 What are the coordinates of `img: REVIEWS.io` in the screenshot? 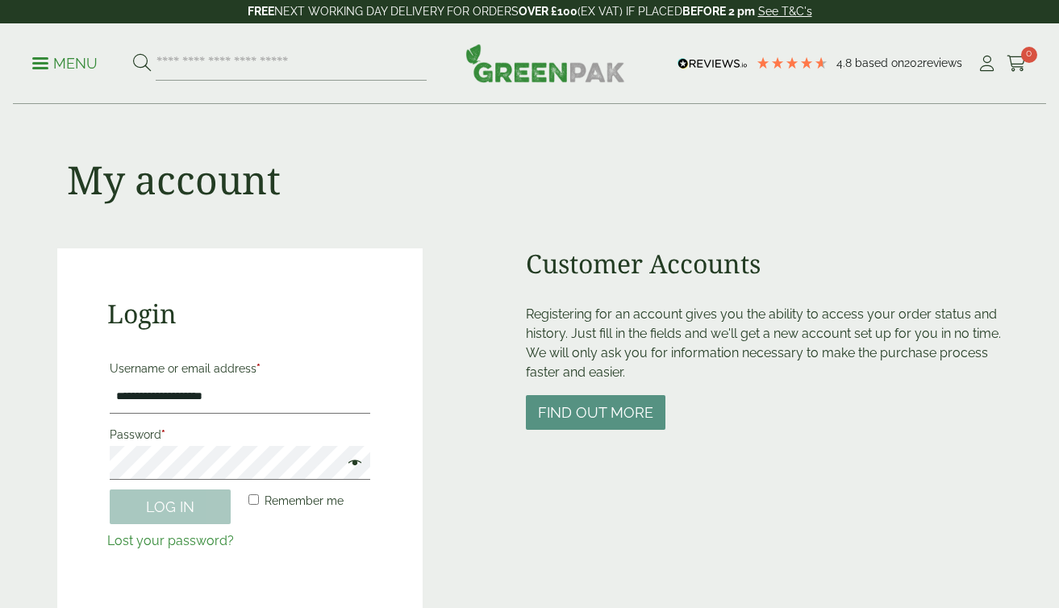 It's located at (712, 64).